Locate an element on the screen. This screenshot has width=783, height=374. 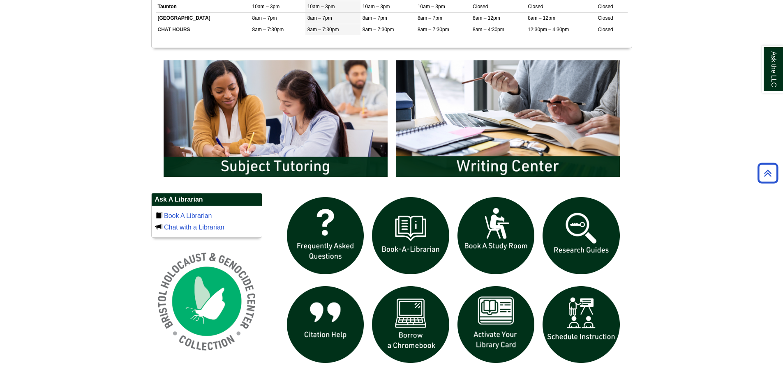
td: CHAT HOURS is located at coordinates (203, 30).